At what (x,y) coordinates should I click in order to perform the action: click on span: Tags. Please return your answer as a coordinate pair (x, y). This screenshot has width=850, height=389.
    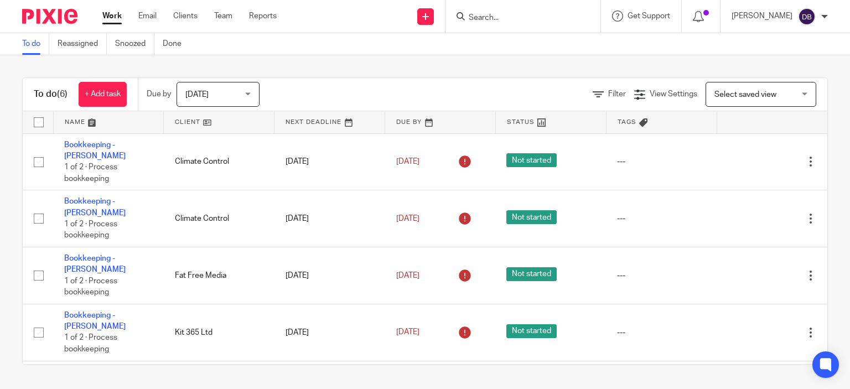
    Looking at the image, I should click on (627, 122).